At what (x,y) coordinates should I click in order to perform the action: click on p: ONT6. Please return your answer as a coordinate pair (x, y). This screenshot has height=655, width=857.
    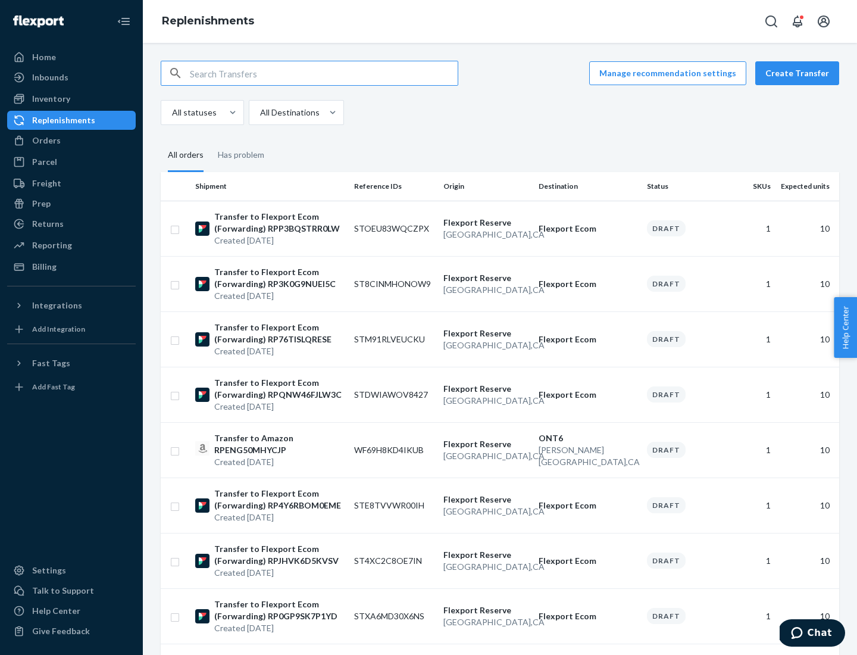
    Looking at the image, I should click on (588, 438).